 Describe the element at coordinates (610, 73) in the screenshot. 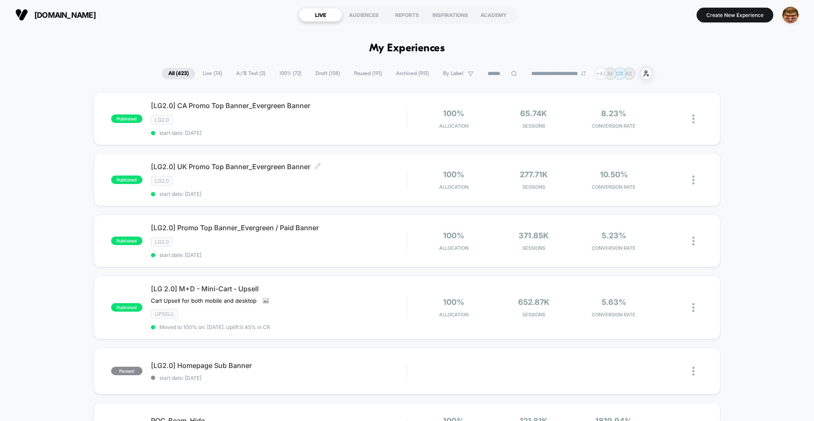

I see `p: AF` at that location.